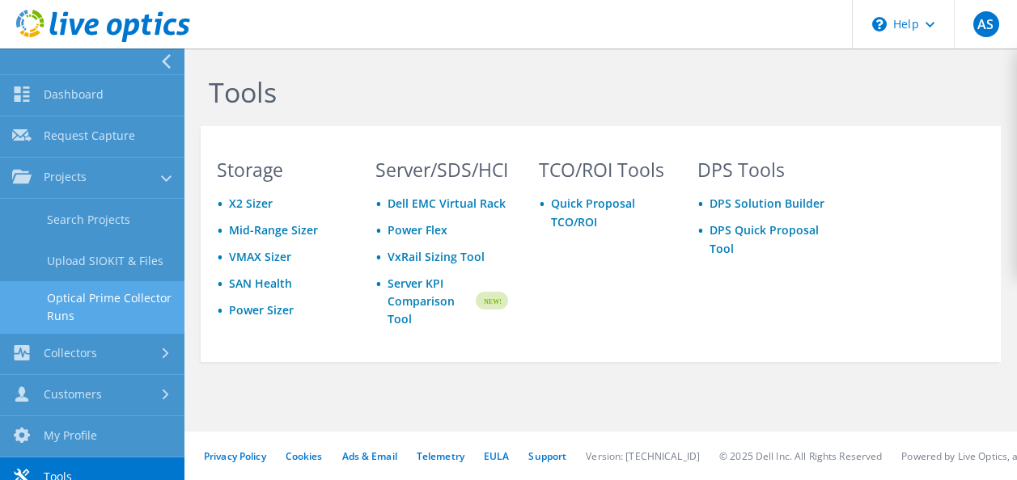  Describe the element at coordinates (417, 230) in the screenshot. I see `a: Power Flex` at that location.